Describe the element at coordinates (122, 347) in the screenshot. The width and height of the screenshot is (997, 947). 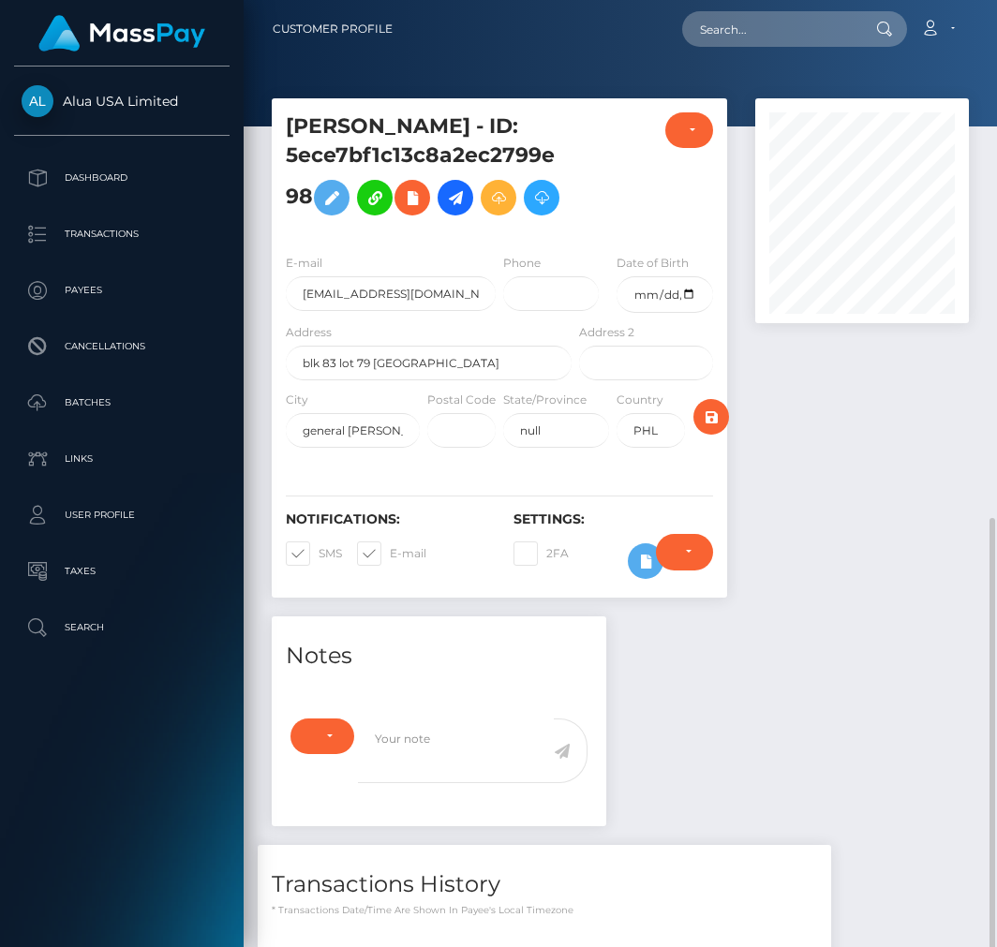
I see `a: Cancellations` at that location.